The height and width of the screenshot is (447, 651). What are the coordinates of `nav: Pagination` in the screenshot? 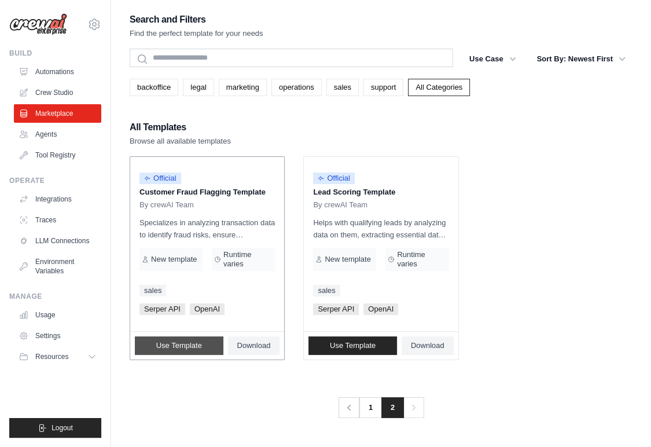 It's located at (381, 408).